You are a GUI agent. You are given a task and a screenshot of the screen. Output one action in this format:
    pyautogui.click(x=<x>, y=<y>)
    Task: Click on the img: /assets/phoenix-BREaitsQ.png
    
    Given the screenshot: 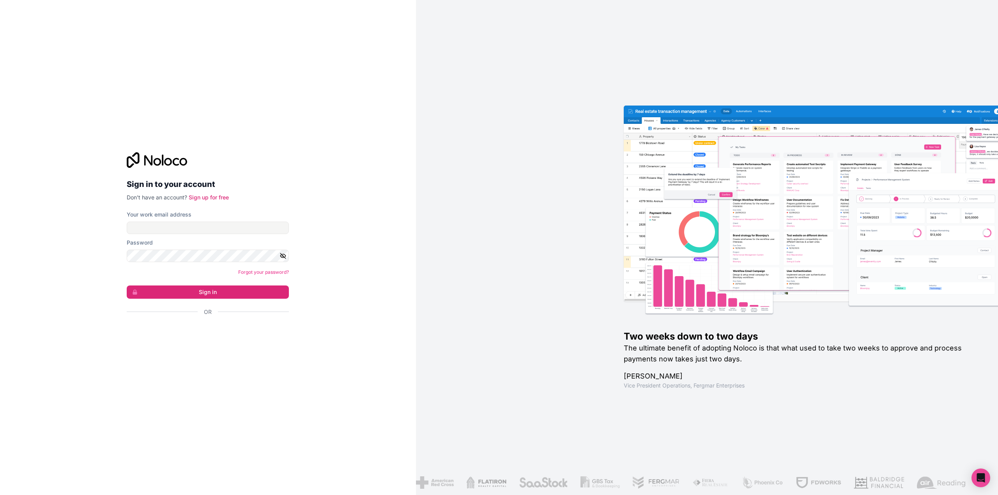 What is the action you would take?
    pyautogui.click(x=761, y=483)
    